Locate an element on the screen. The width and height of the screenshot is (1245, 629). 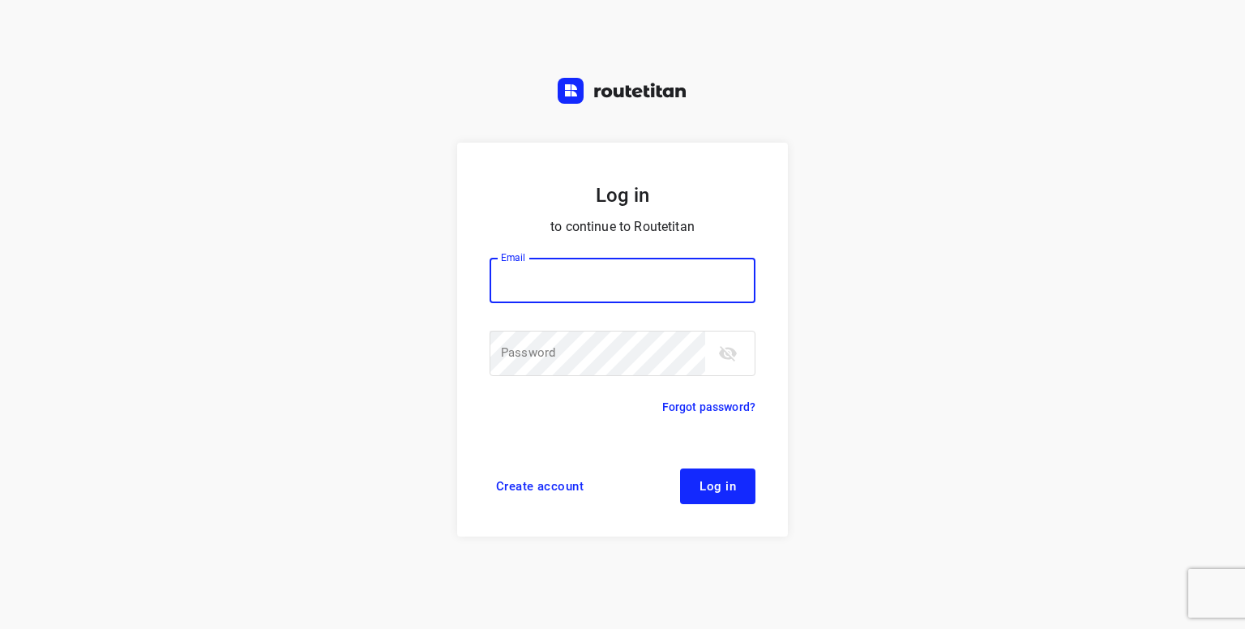
p: to continue to Routetitan is located at coordinates (622, 227).